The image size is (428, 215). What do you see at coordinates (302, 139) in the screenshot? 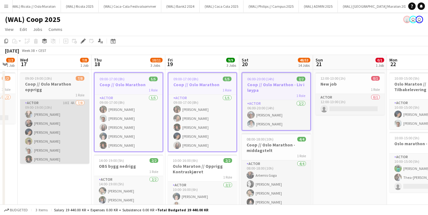
I see `span: 4/4` at bounding box center [302, 139].